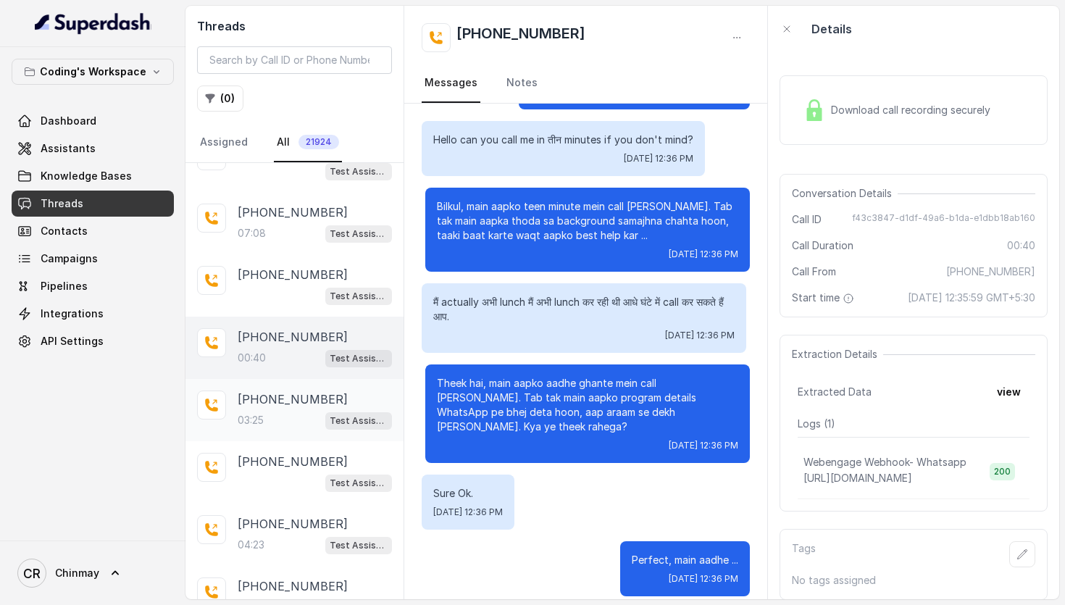 Image resolution: width=1065 pixels, height=605 pixels. What do you see at coordinates (832, 29) in the screenshot?
I see `p: Details` at bounding box center [832, 29].